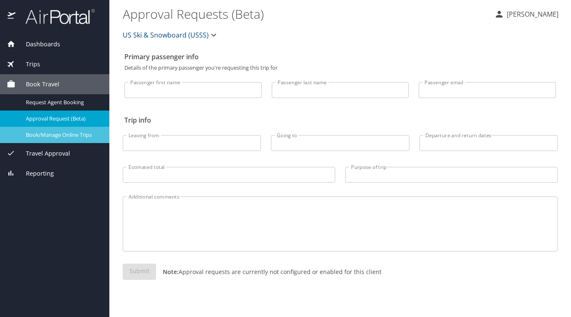 The image size is (571, 317). Describe the element at coordinates (63, 135) in the screenshot. I see `span: Book/Manage Online Trips` at that location.